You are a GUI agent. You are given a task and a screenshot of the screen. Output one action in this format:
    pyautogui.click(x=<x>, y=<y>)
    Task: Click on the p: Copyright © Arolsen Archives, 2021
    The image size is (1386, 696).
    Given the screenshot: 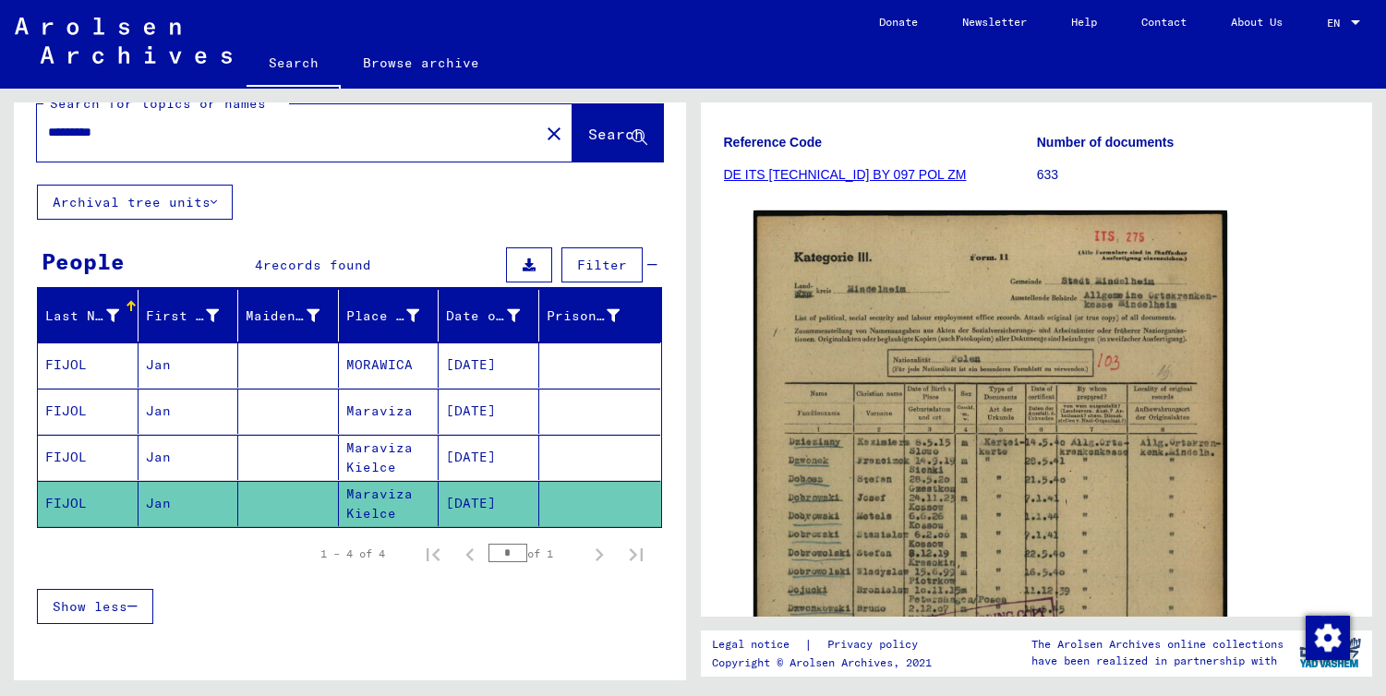 What is the action you would take?
    pyautogui.click(x=825, y=663)
    